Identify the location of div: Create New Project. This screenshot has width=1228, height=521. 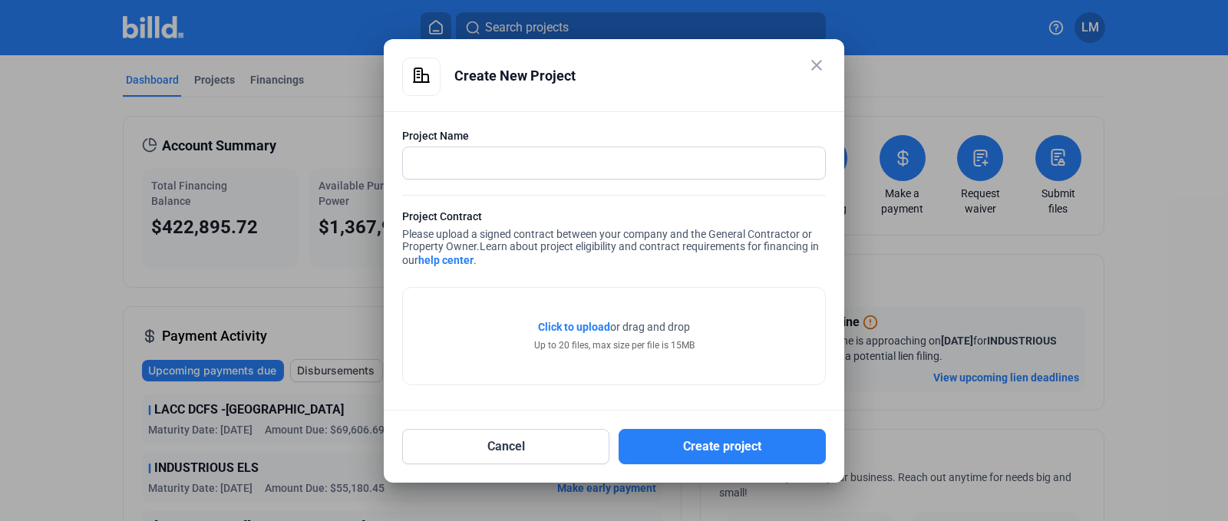
(640, 76).